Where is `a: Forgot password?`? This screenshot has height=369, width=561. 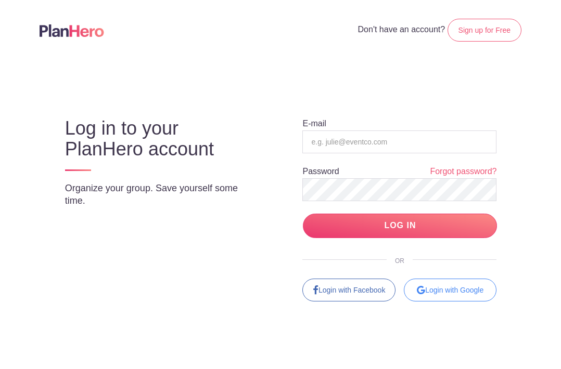 a: Forgot password? is located at coordinates (463, 172).